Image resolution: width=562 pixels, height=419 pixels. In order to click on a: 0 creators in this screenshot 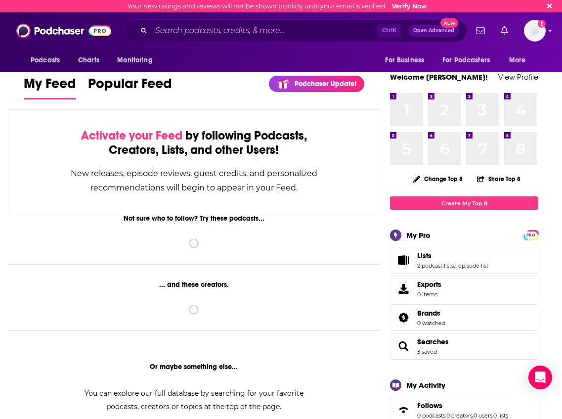, I will do `click(459, 415)`.